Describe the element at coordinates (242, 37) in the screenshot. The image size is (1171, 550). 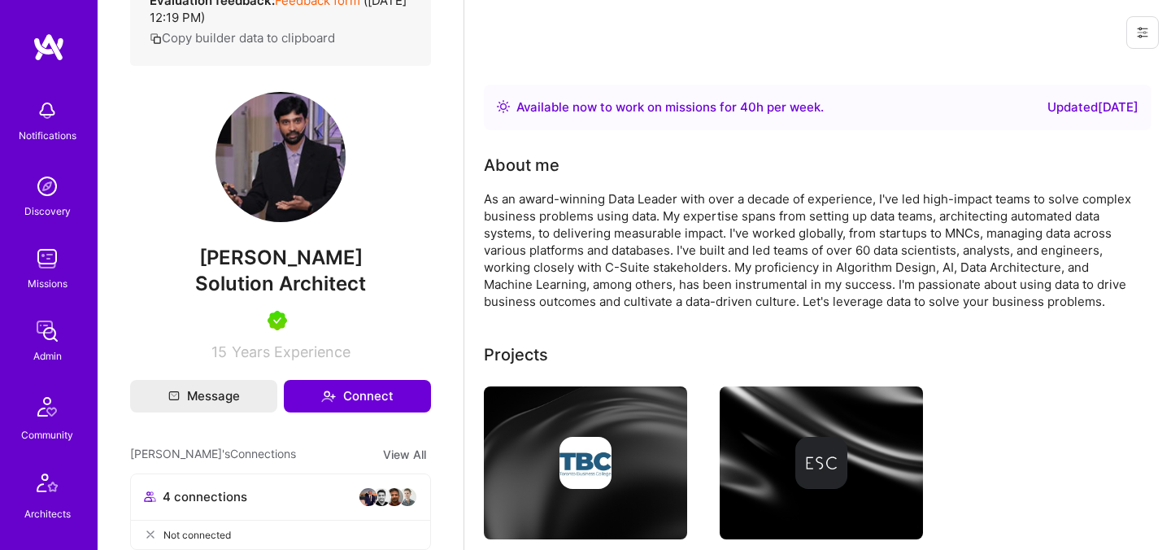
I see `button: Copy builder data to clipboard` at that location.